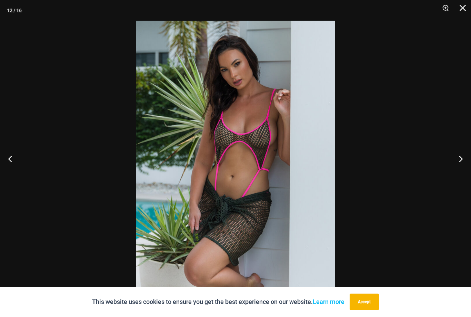 The image size is (471, 317). Describe the element at coordinates (364, 302) in the screenshot. I see `button: Accept` at that location.